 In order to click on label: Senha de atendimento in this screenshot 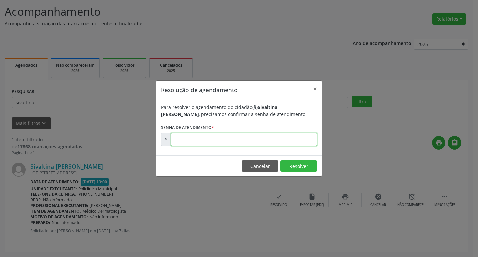, I will do `click(187, 127)`.